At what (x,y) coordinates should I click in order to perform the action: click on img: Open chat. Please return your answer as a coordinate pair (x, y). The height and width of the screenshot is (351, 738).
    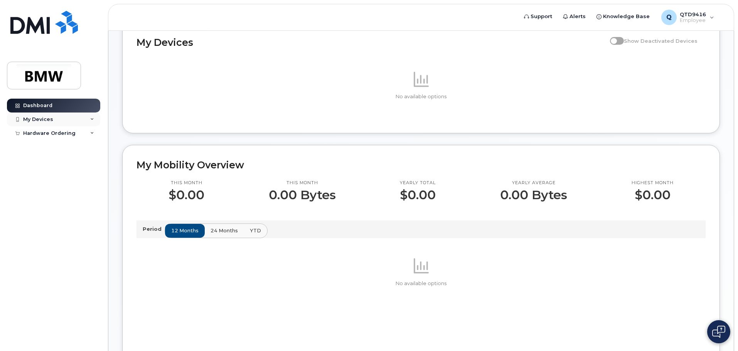
    Looking at the image, I should click on (719, 332).